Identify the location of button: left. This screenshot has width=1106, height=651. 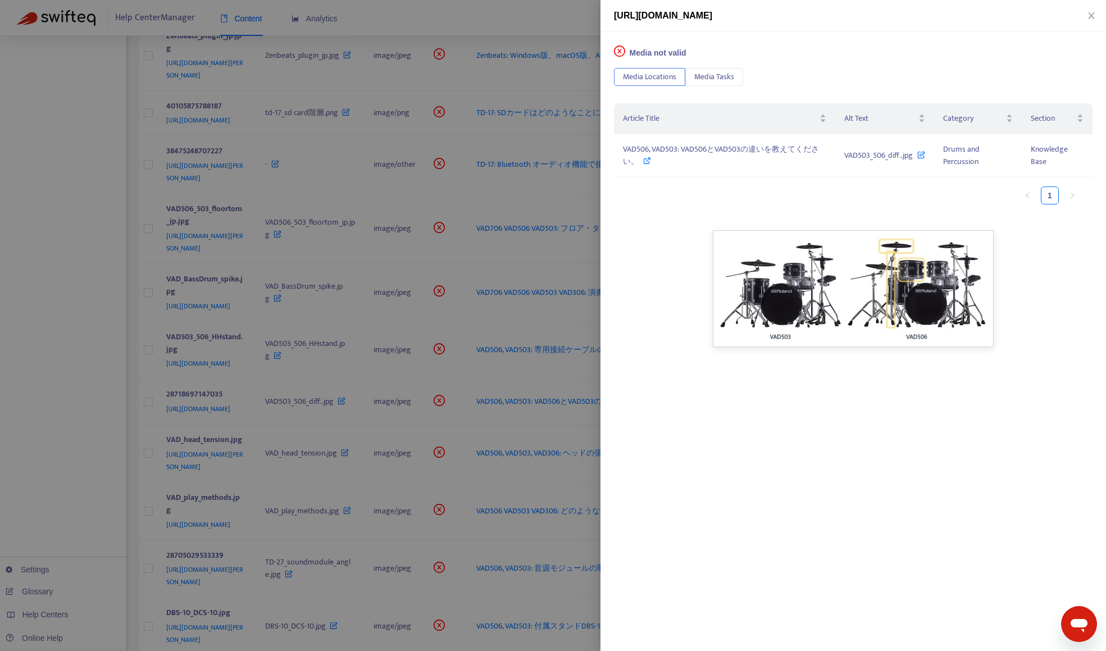
(1027, 195).